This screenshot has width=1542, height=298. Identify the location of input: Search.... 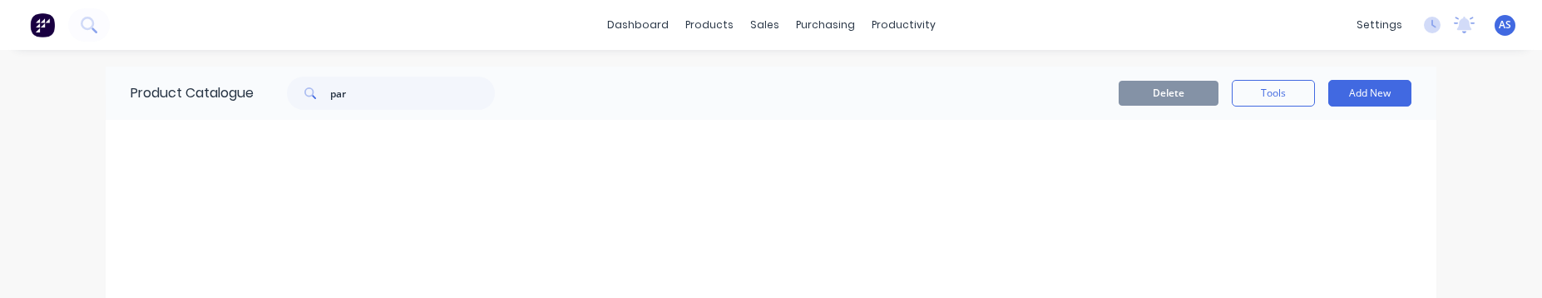
(413, 93).